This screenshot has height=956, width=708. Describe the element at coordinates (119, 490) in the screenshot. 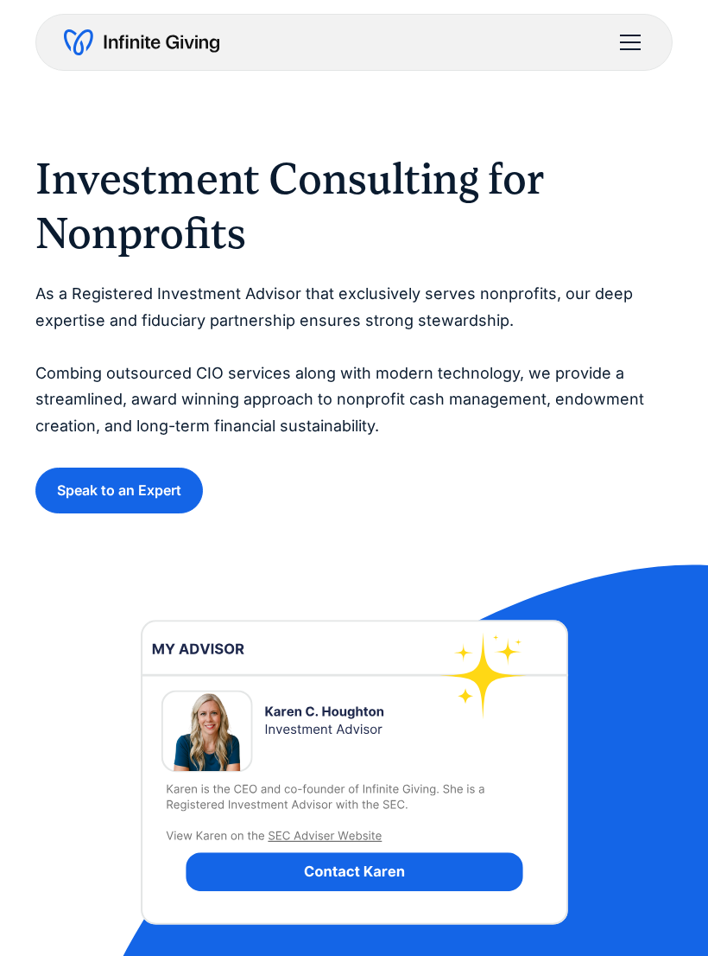

I see `a: Speak to an Expert` at that location.